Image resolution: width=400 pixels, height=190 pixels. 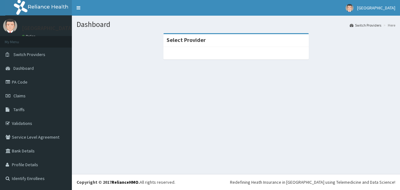 What do you see at coordinates (29, 54) in the screenshot?
I see `span: Switch Providers` at bounding box center [29, 54].